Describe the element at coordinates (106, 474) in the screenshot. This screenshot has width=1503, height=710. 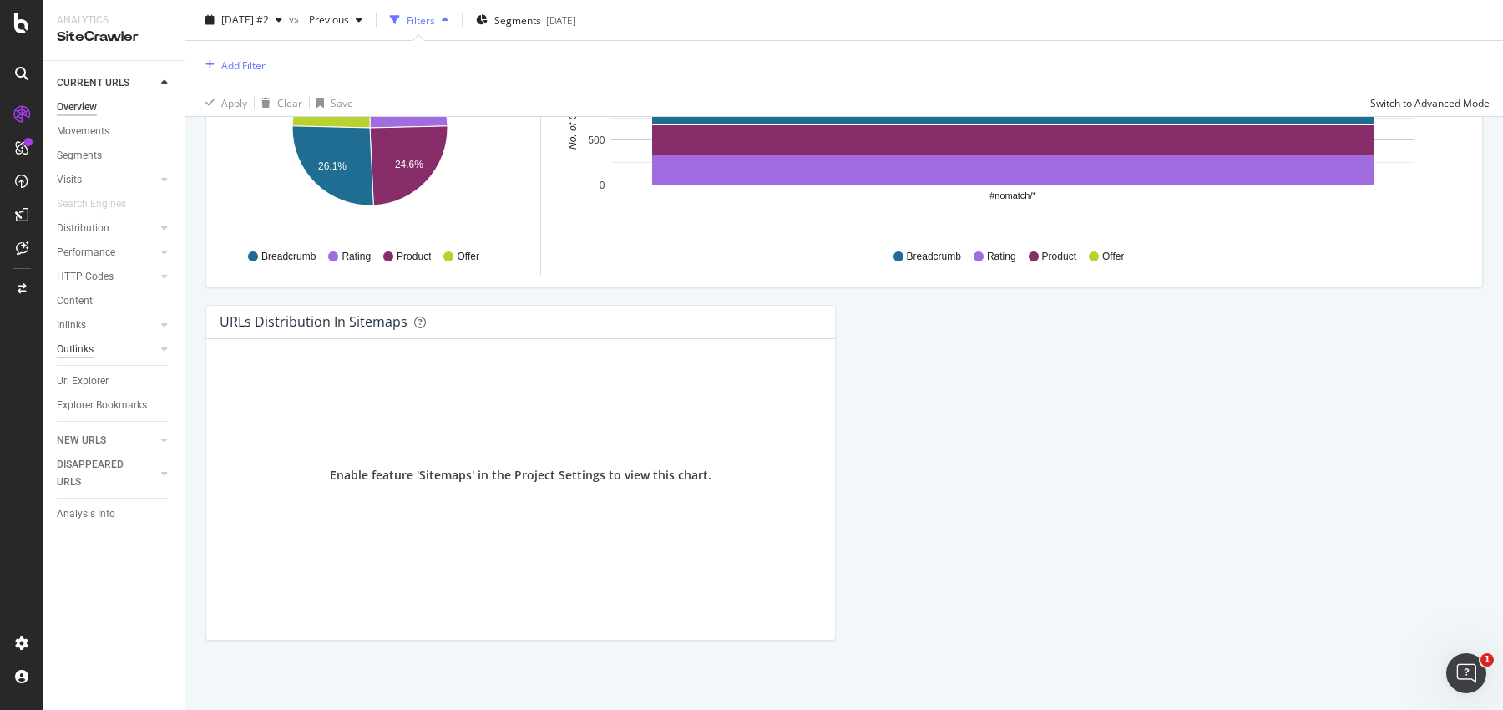
I see `a: DISAPPEARED URLS` at that location.